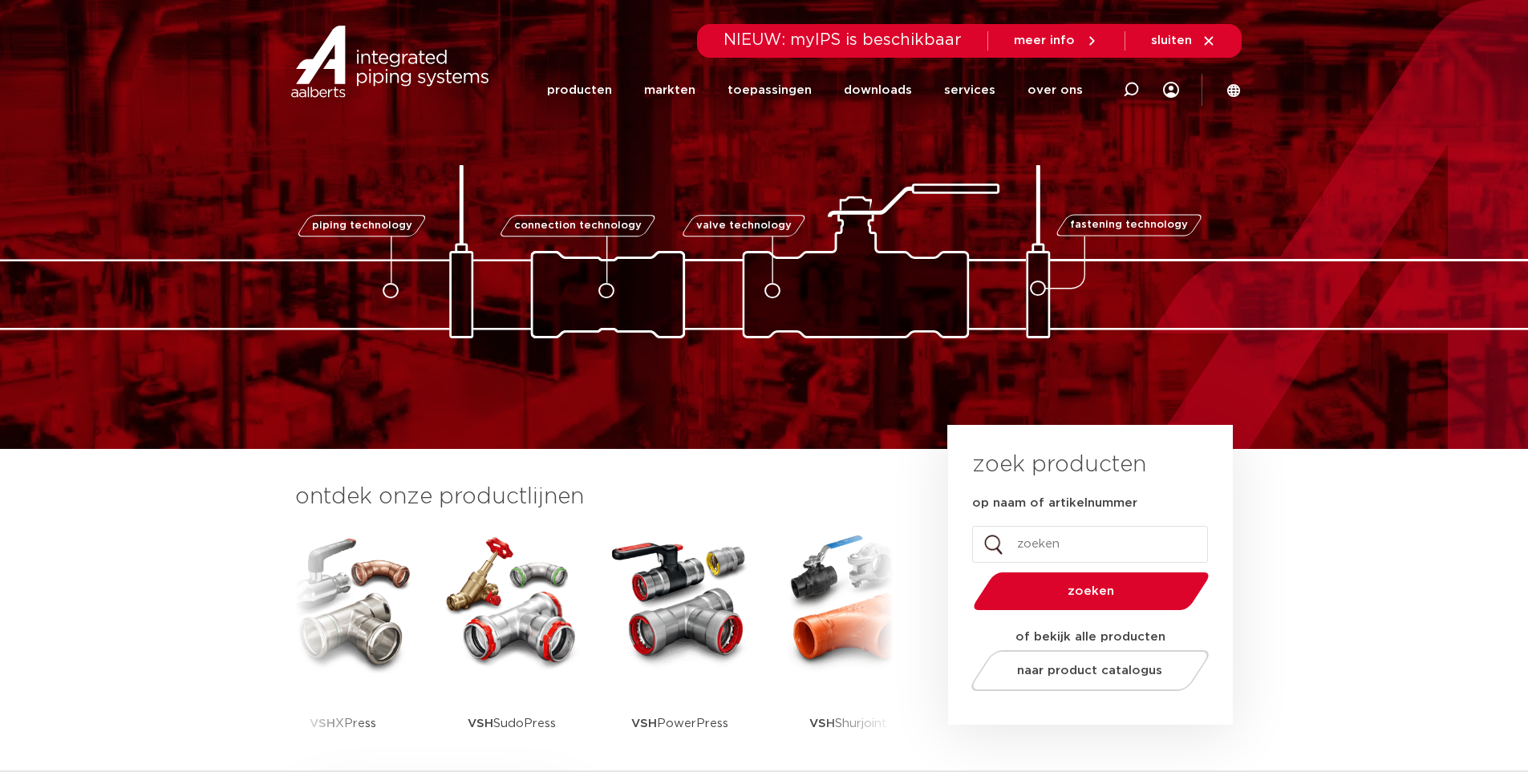  I want to click on span: sluiten, so click(1171, 40).